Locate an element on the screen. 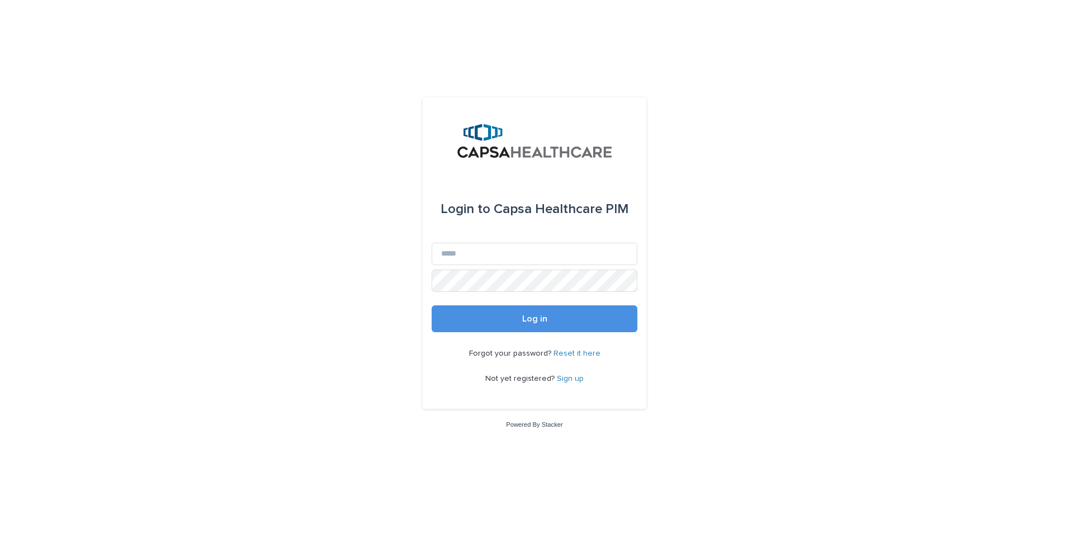  a: Reset it here is located at coordinates (577, 353).